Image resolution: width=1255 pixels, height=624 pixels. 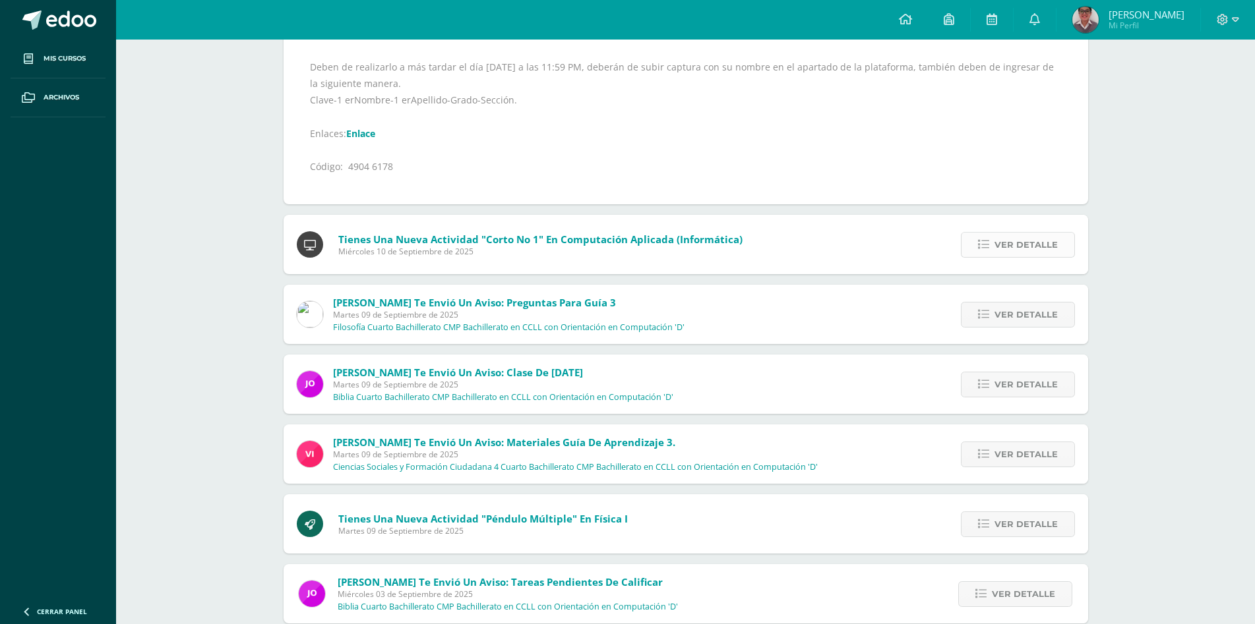 I want to click on a: Mis cursos, so click(x=58, y=59).